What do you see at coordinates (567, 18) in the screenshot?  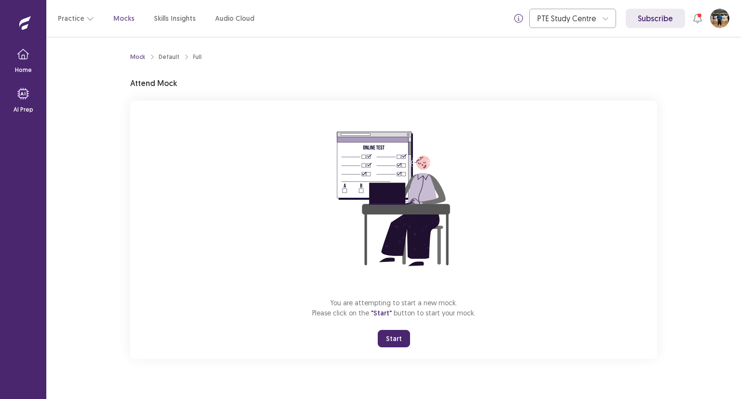 I see `div: PTE Study Centre` at bounding box center [567, 18].